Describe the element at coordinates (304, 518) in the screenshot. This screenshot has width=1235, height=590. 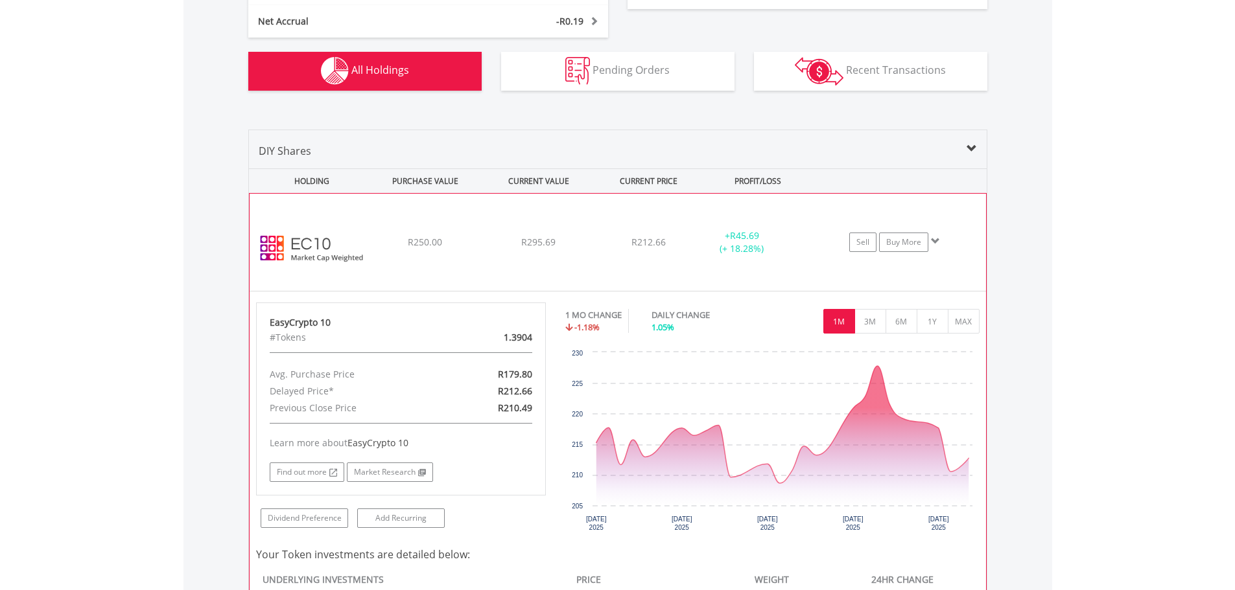
I see `a: Dividend Preference` at that location.